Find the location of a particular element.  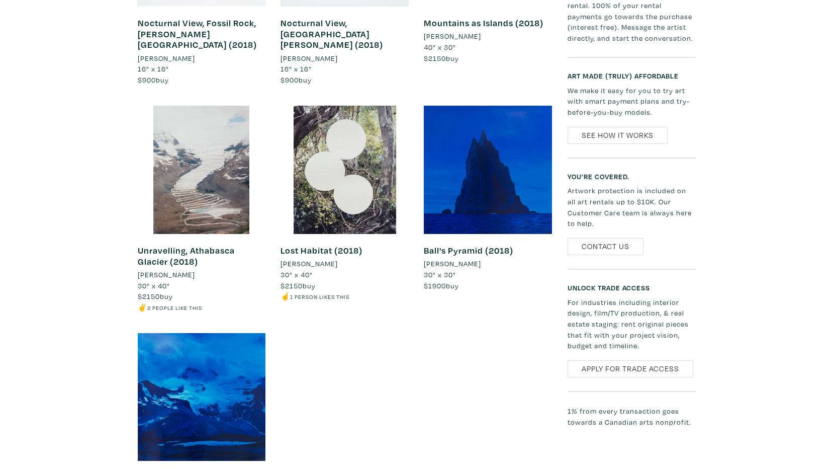

a: Unravelling, Athabasca Glacier (2018) is located at coordinates (186, 255).